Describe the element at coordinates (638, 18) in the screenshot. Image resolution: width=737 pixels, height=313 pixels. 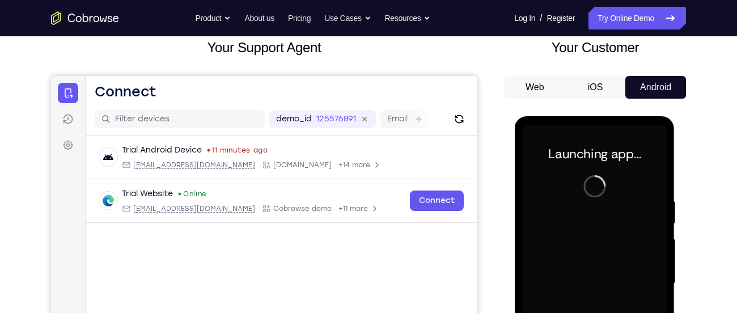
I see `a: Try Online Demo` at that location.